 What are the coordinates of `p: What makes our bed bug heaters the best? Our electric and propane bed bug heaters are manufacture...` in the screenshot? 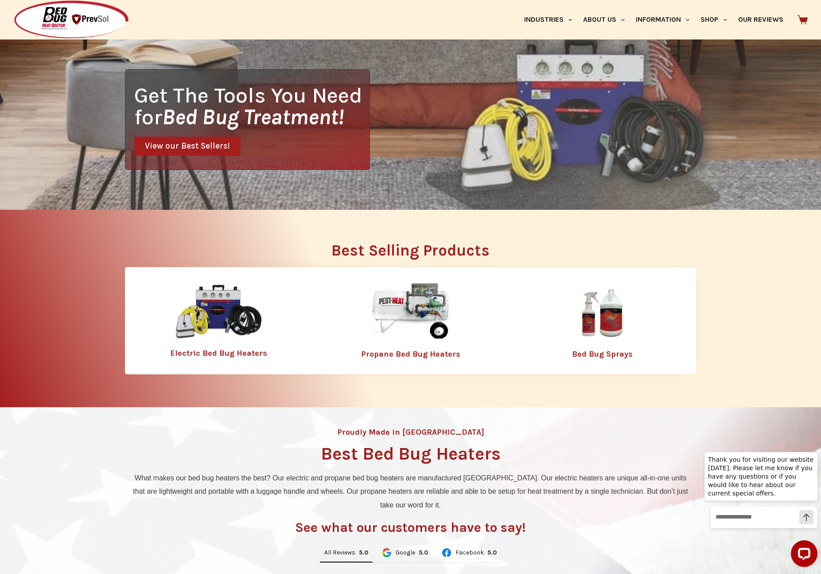 It's located at (411, 491).